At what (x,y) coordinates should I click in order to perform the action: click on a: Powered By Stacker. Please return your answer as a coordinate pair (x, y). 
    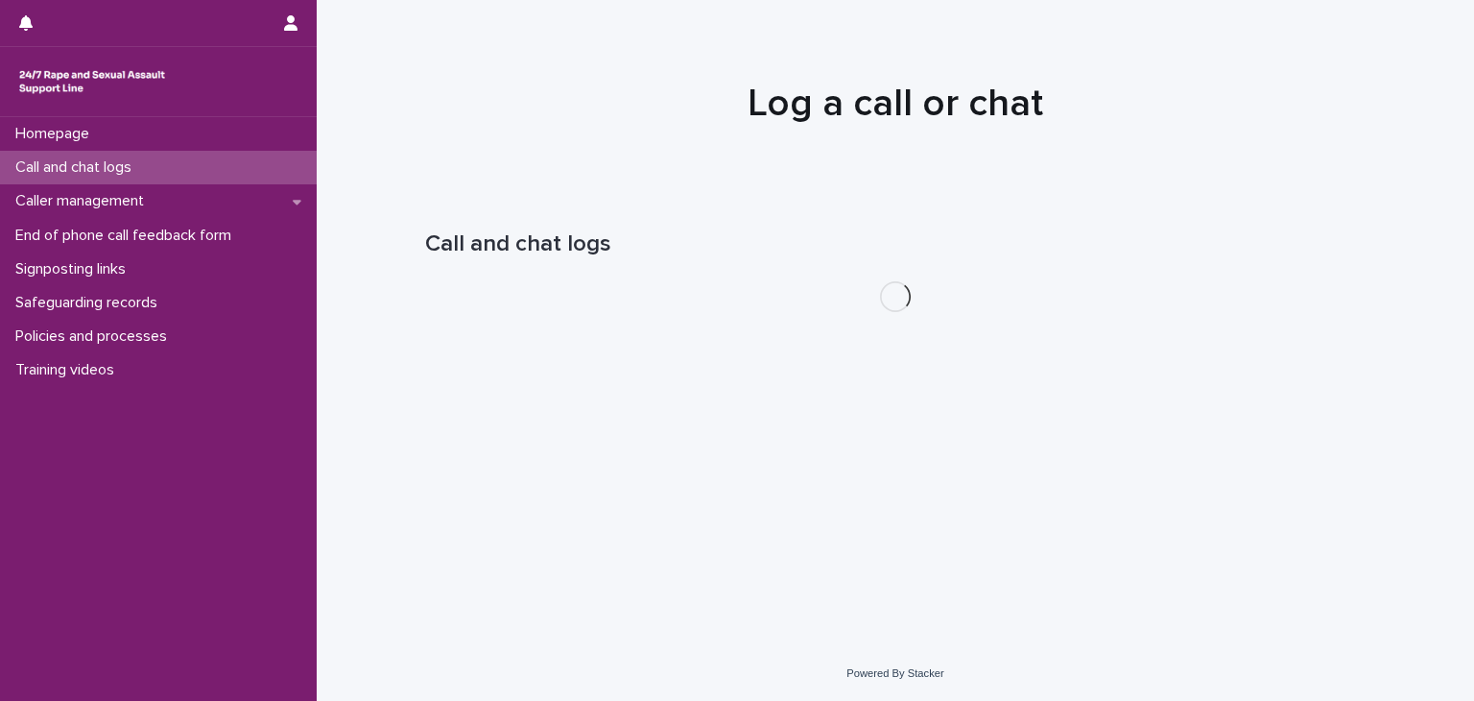
    Looking at the image, I should click on (894, 673).